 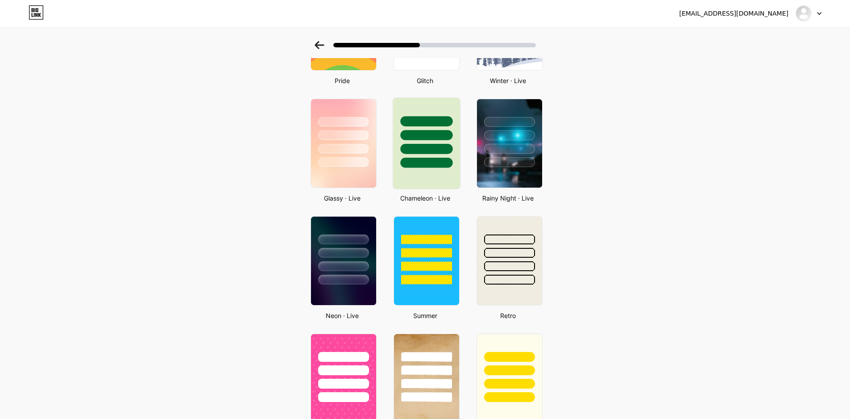 I want to click on div: Rainy Night · Live, so click(x=508, y=198).